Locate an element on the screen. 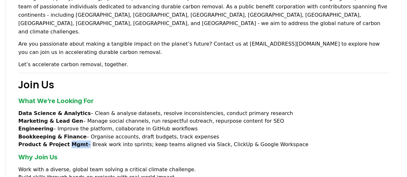  strong: Marketing & Lead Gen is located at coordinates (51, 121).